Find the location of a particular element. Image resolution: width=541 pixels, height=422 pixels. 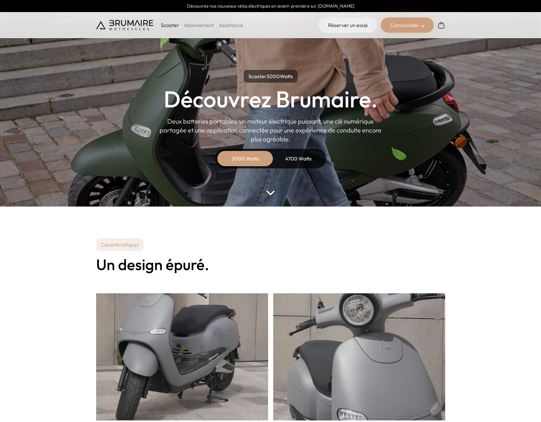

h1: Découvrez Brumaire. is located at coordinates (271, 99).